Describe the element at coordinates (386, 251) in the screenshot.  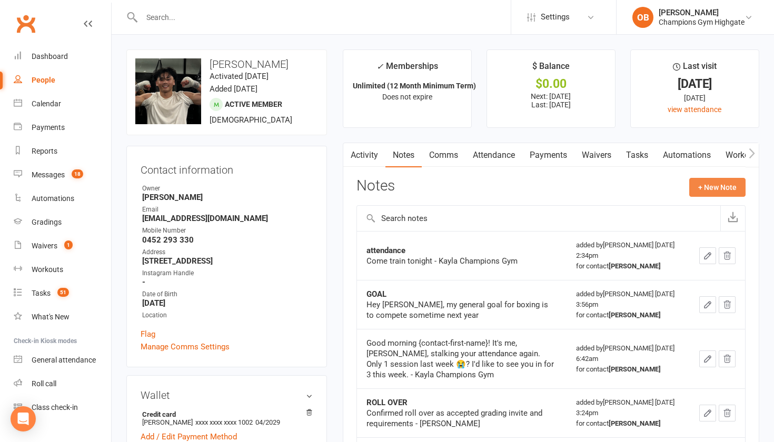
I see `strong: attendance` at that location.